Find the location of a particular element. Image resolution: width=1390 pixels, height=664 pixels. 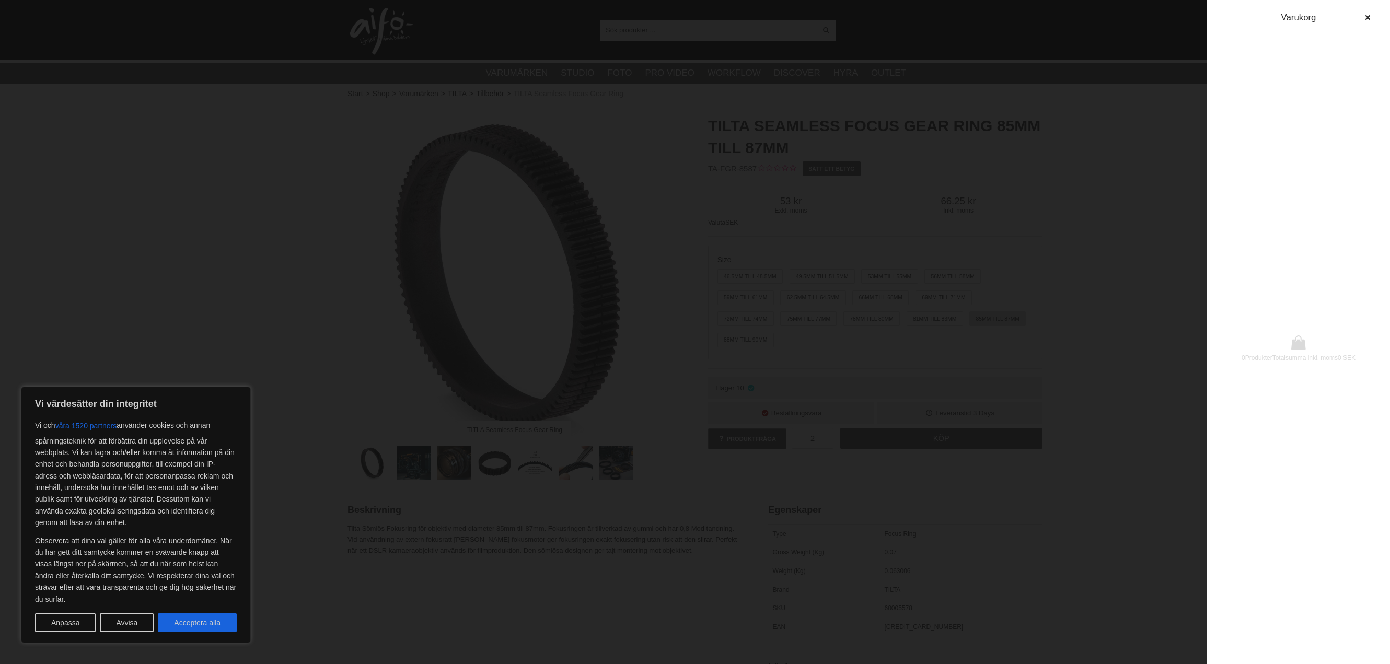

div: Vi värdesätter din integritet is located at coordinates (136, 515).